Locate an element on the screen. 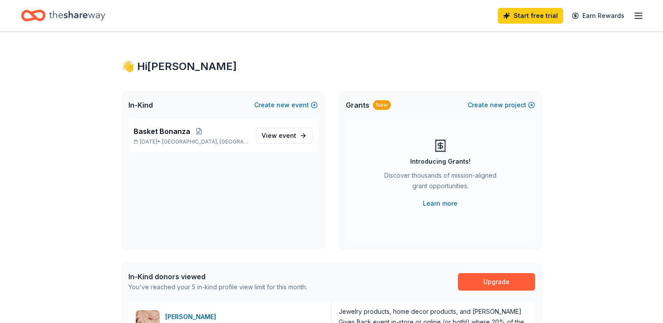 This screenshot has width=663, height=323. div: New is located at coordinates (382, 105).